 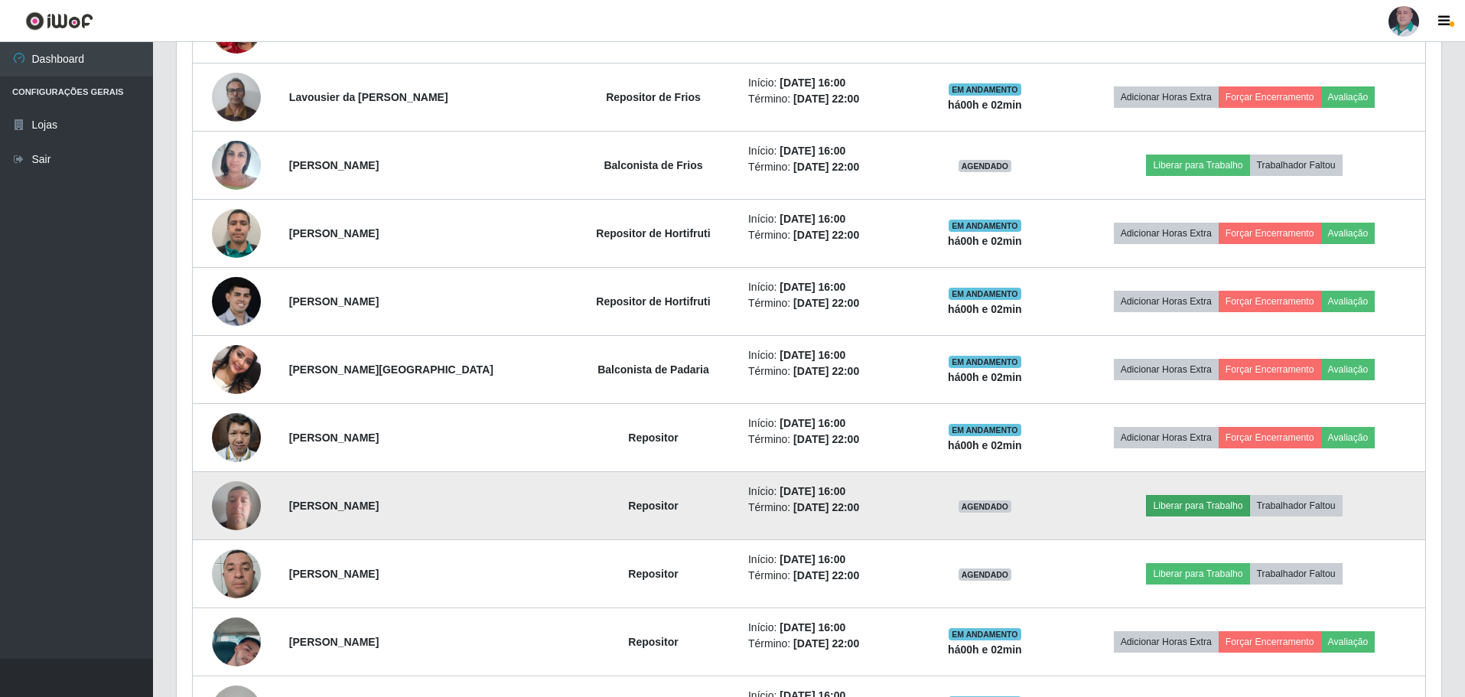 What do you see at coordinates (236, 437) in the screenshot?
I see `img: 1754654724910.jpeg` at bounding box center [236, 437].